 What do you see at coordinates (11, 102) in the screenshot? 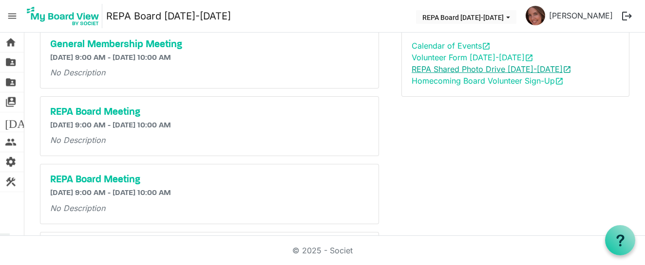
I see `span: switch_account` at bounding box center [11, 102].